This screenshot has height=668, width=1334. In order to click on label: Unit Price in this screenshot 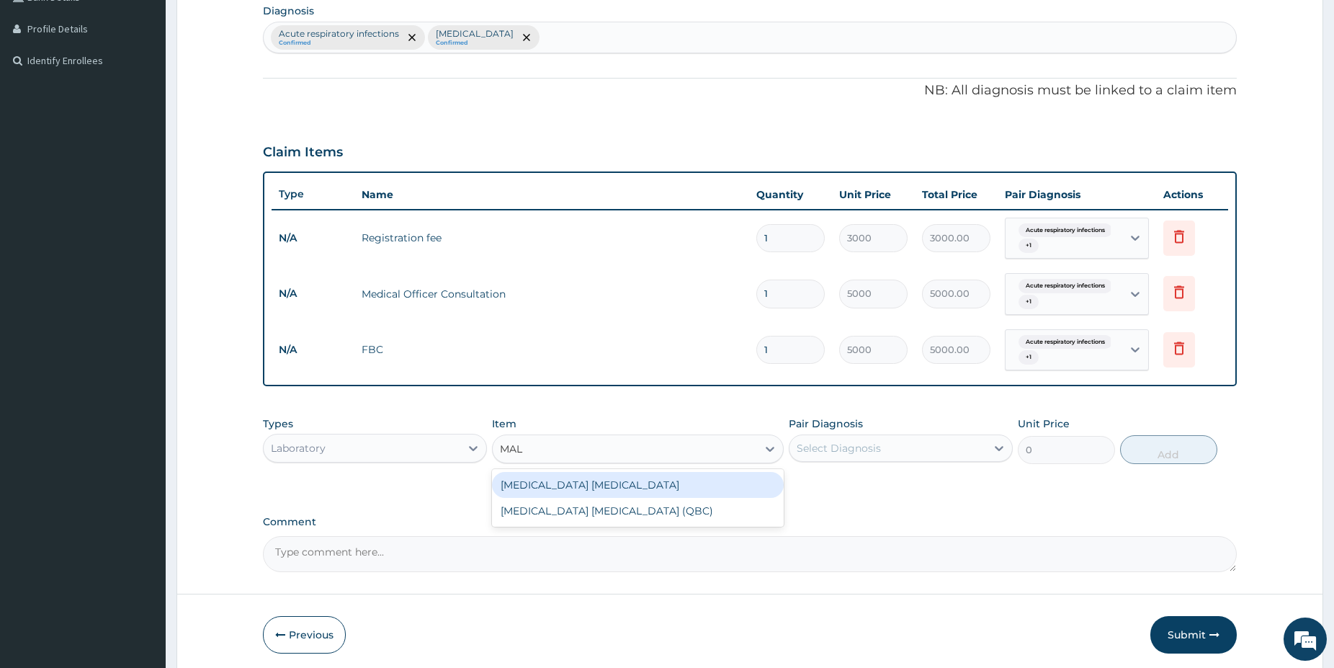, I will do `click(1044, 424)`.